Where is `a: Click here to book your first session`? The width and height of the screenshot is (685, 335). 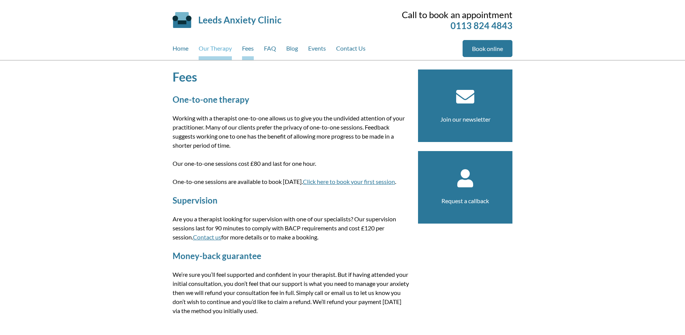 a: Click here to book your first session is located at coordinates (349, 181).